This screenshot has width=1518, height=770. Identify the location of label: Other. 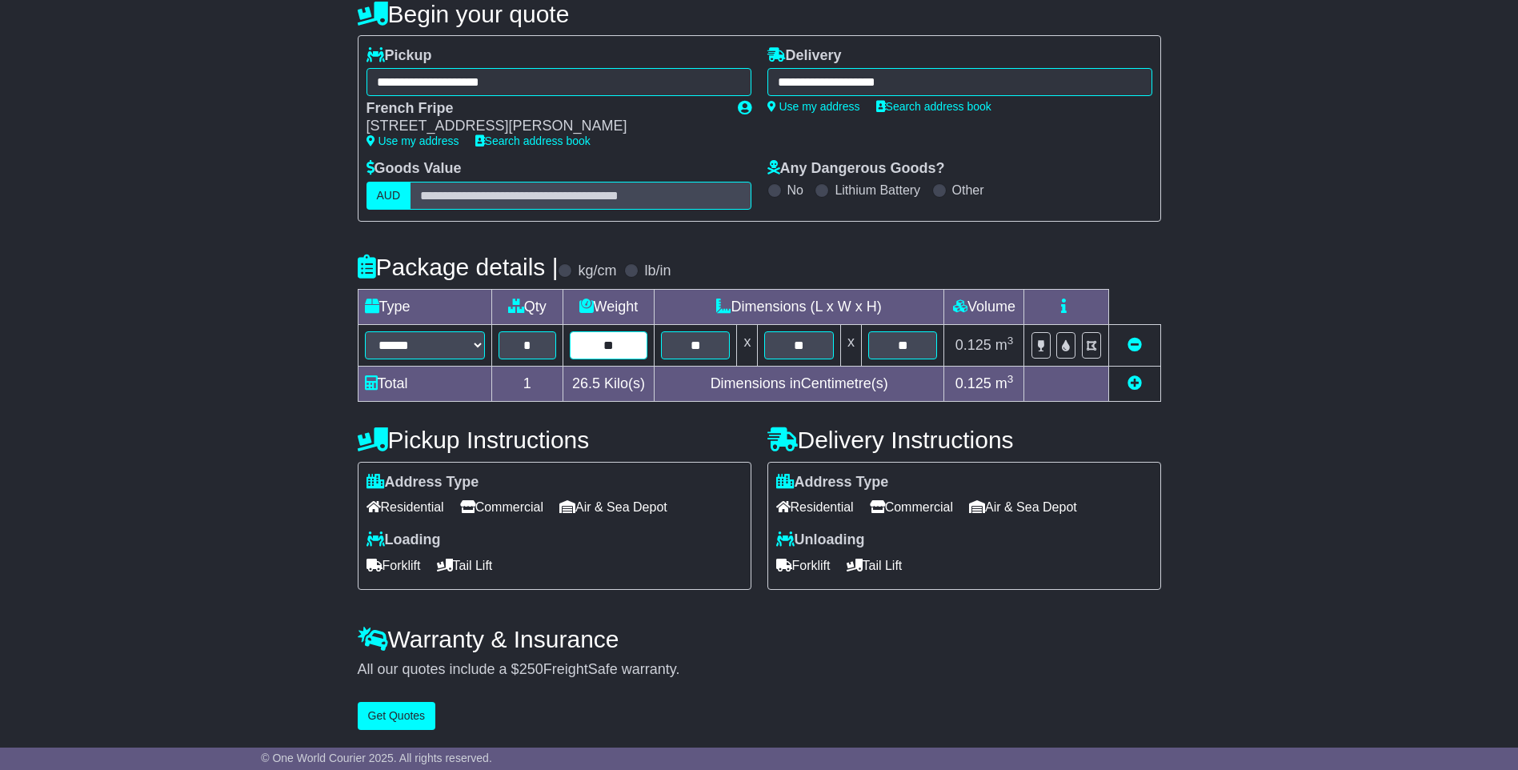
(968, 190).